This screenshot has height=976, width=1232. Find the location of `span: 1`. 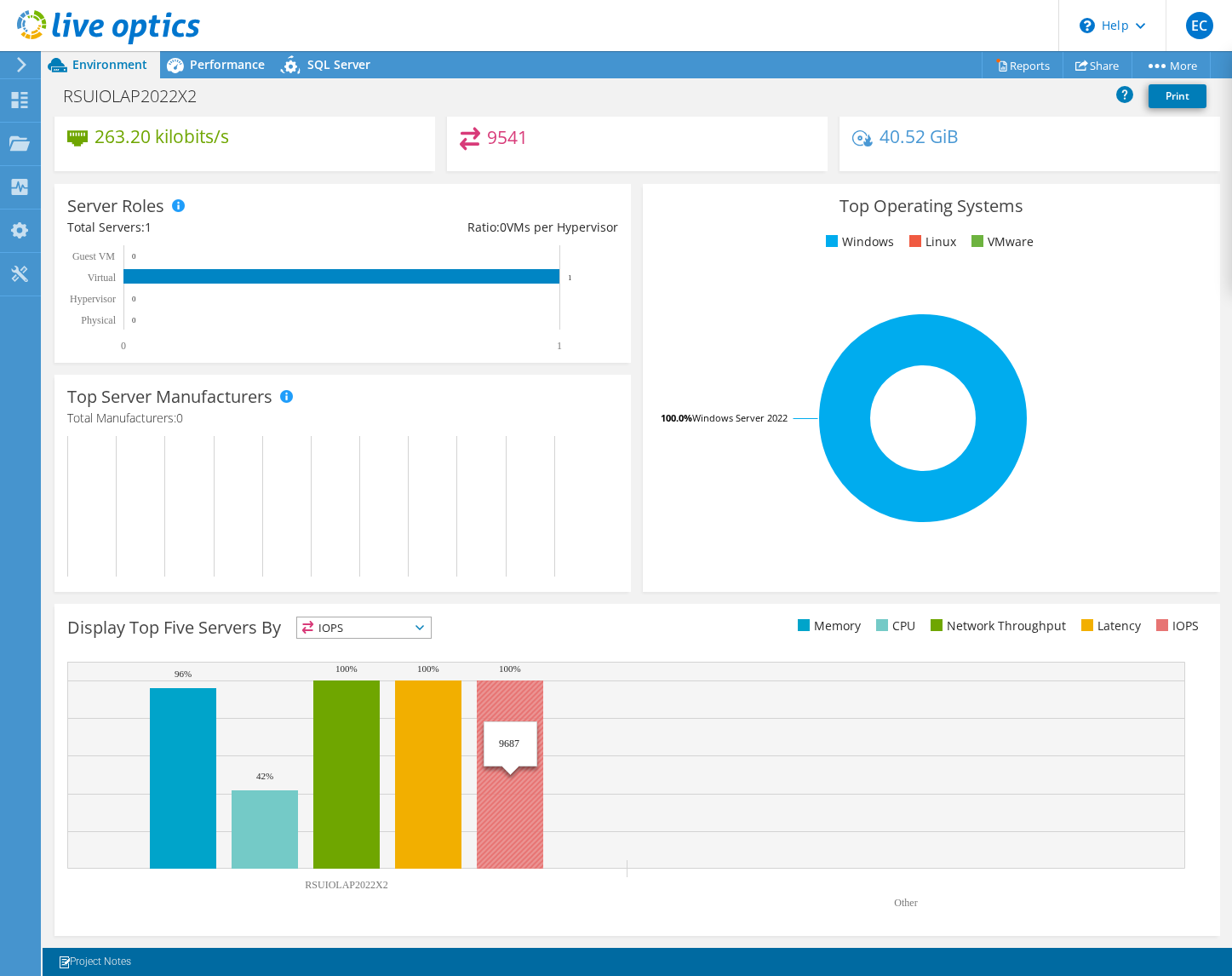

span: 1 is located at coordinates (148, 227).